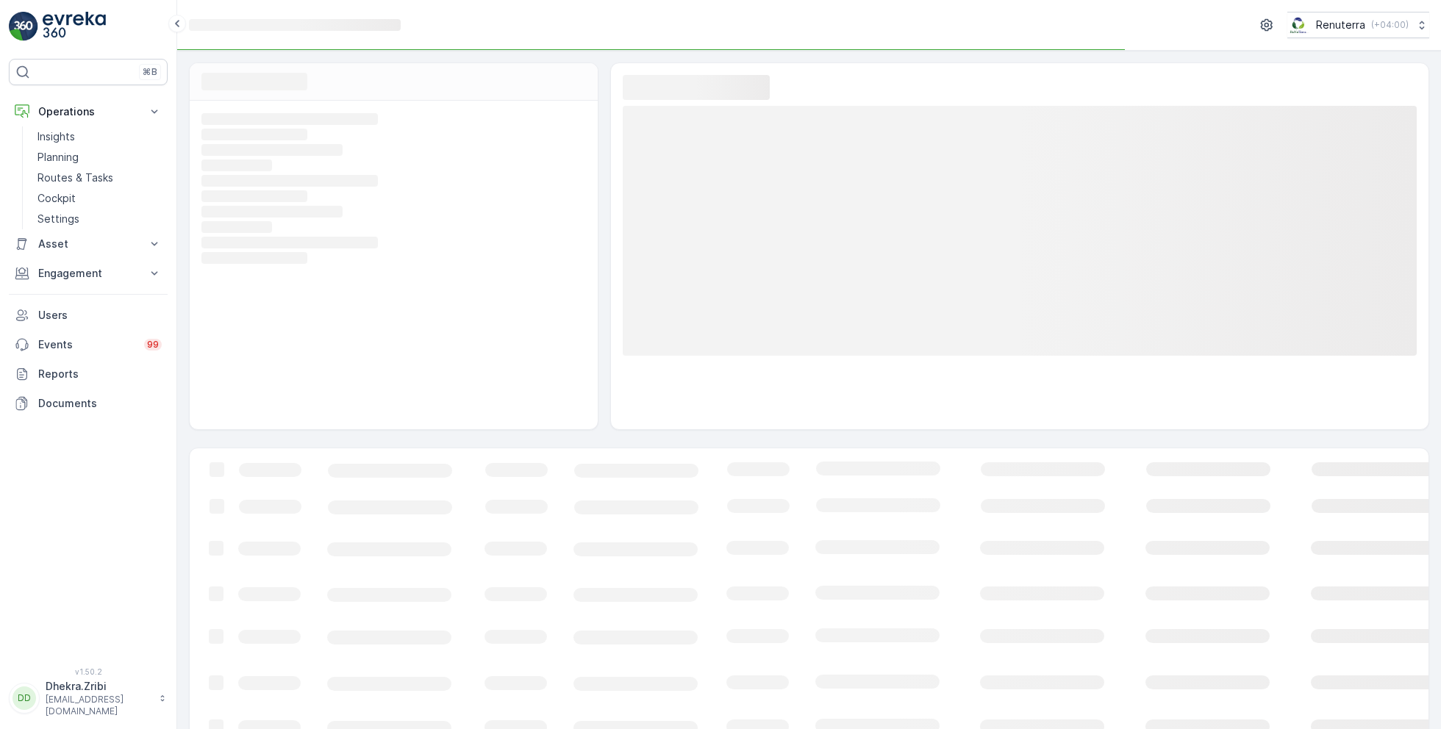 Image resolution: width=1441 pixels, height=729 pixels. What do you see at coordinates (57, 199) in the screenshot?
I see `p: Cockpit` at bounding box center [57, 199].